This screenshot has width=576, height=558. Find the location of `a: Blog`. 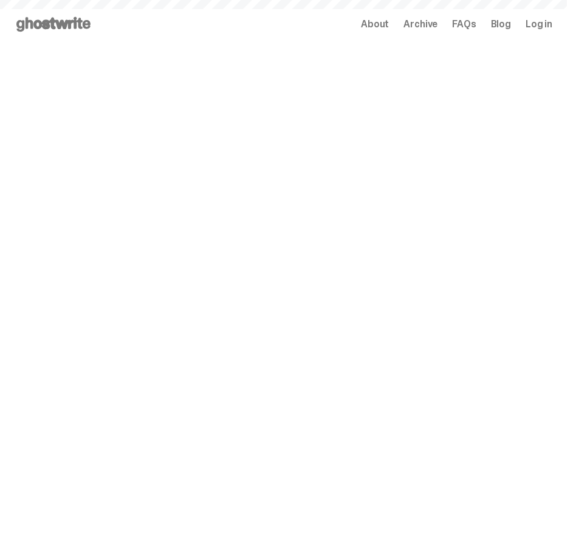

a: Blog is located at coordinates (501, 24).